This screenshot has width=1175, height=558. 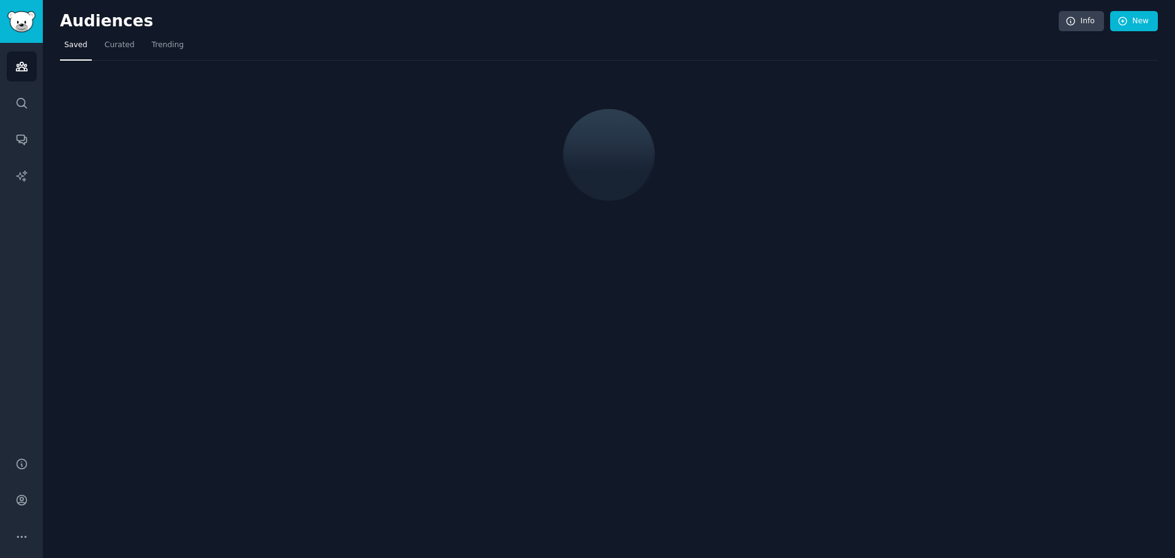 I want to click on span: Curated, so click(x=119, y=45).